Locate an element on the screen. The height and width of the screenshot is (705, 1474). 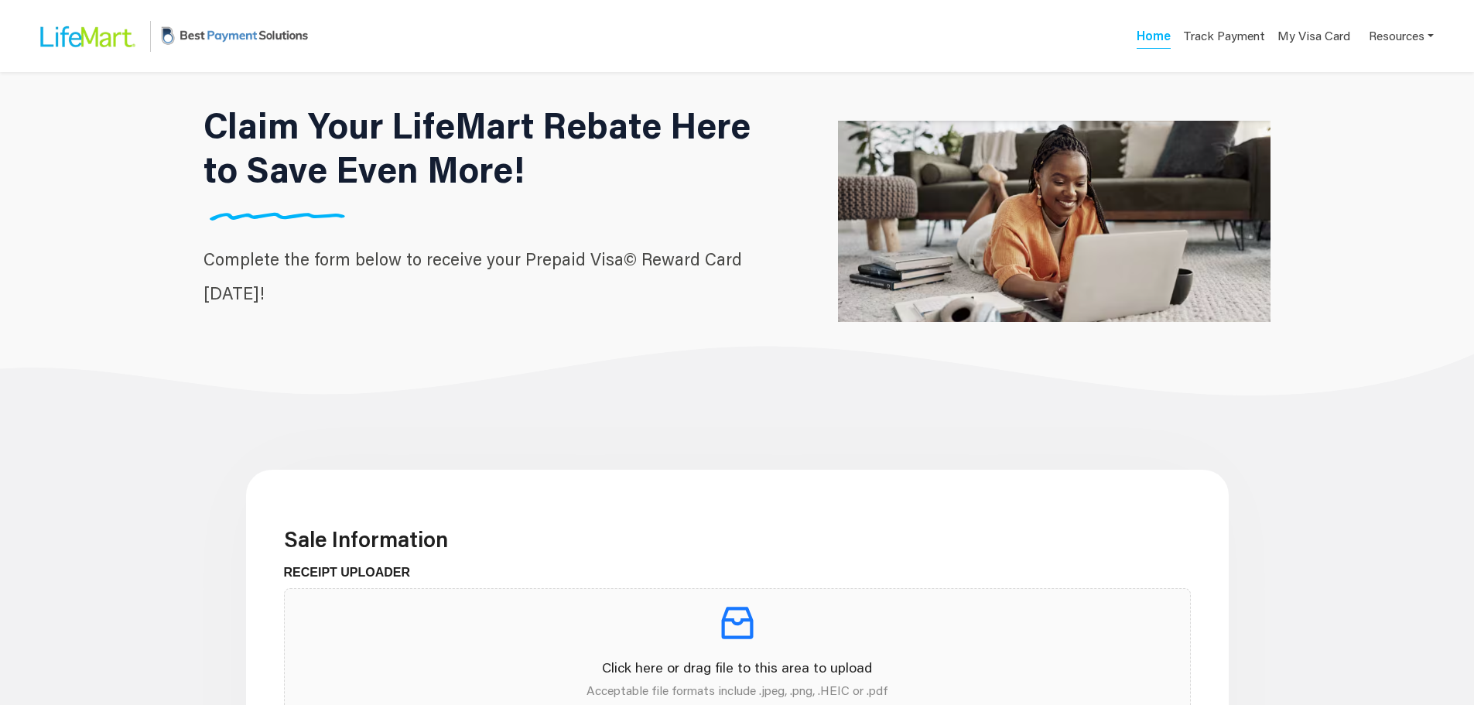
a: Resources is located at coordinates (1401, 36).